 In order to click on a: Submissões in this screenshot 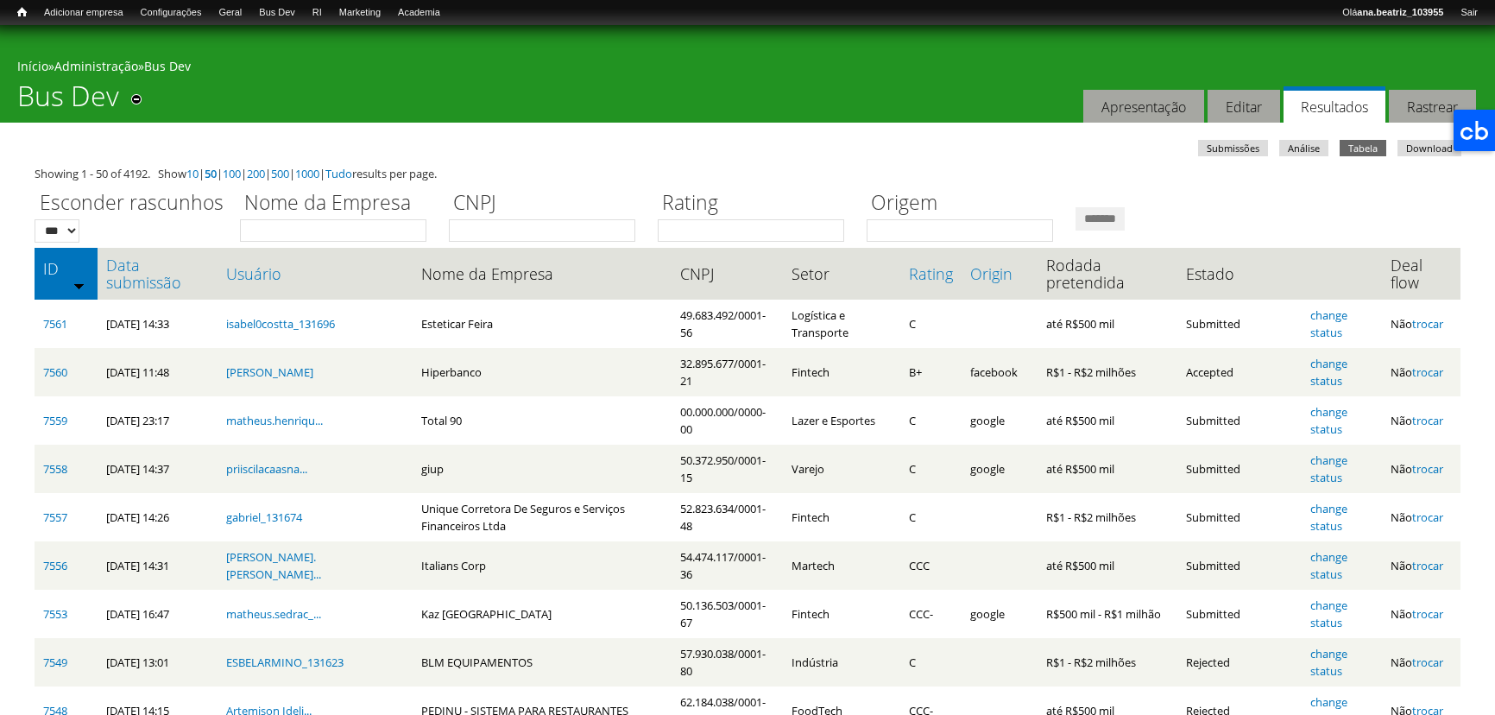, I will do `click(1233, 148)`.